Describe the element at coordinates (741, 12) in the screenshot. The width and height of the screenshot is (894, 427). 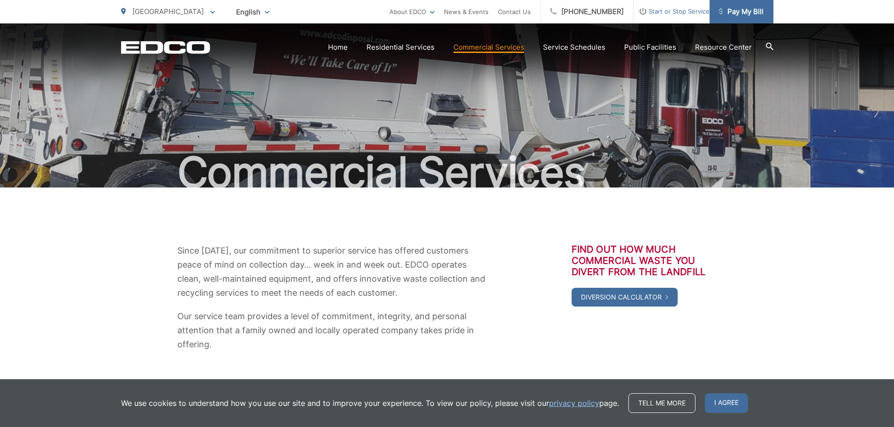
I see `span: Pay My Bill` at that location.